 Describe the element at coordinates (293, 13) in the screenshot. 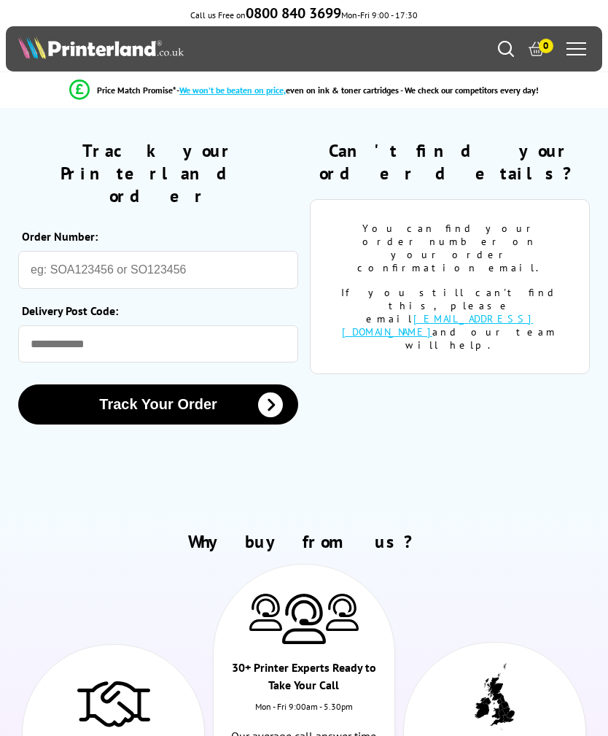

I see `b: 0800 840 3699` at that location.